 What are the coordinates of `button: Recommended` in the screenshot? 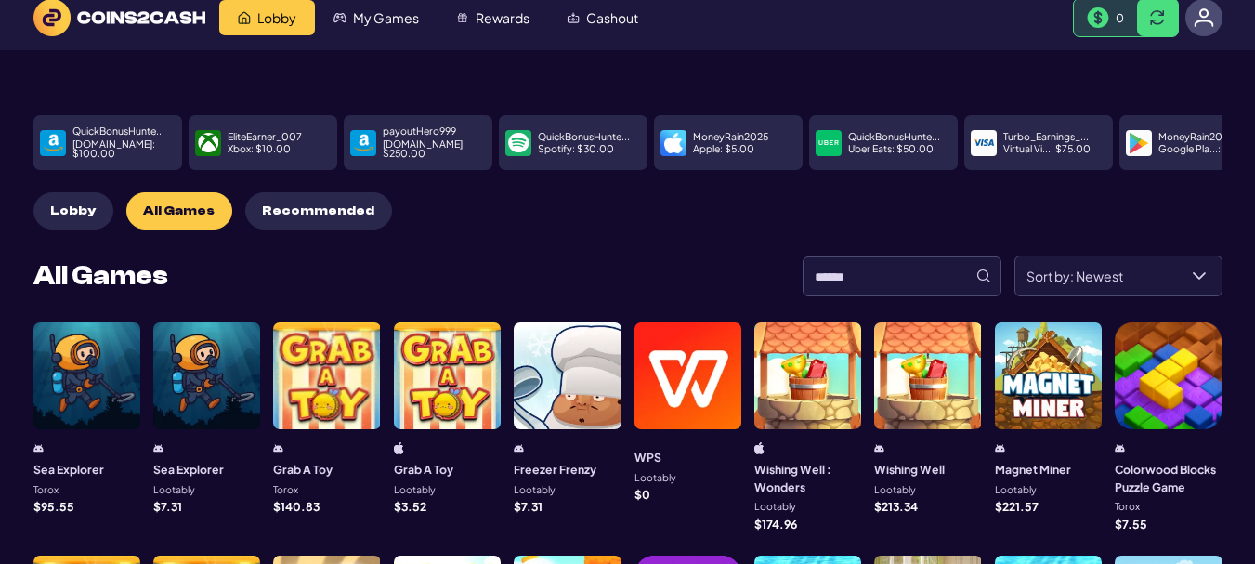 It's located at (319, 211).